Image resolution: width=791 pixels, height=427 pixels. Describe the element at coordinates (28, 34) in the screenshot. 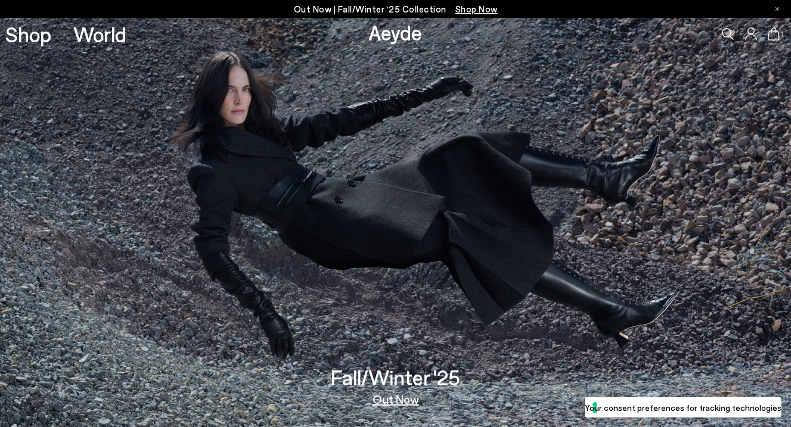

I see `a: Shop` at that location.